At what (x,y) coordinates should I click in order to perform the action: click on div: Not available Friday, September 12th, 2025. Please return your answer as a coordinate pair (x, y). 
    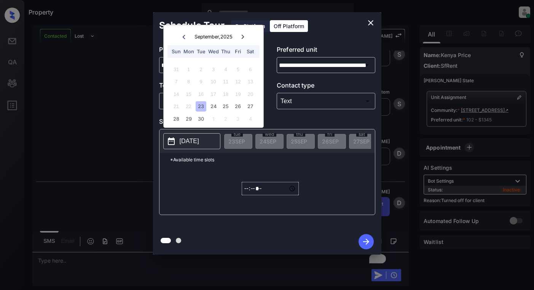
    Looking at the image, I should click on (238, 81).